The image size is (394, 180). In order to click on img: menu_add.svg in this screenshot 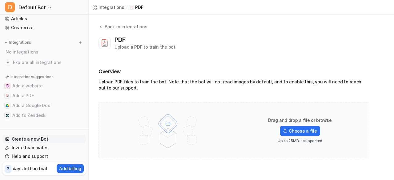, I will do `click(80, 42)`.